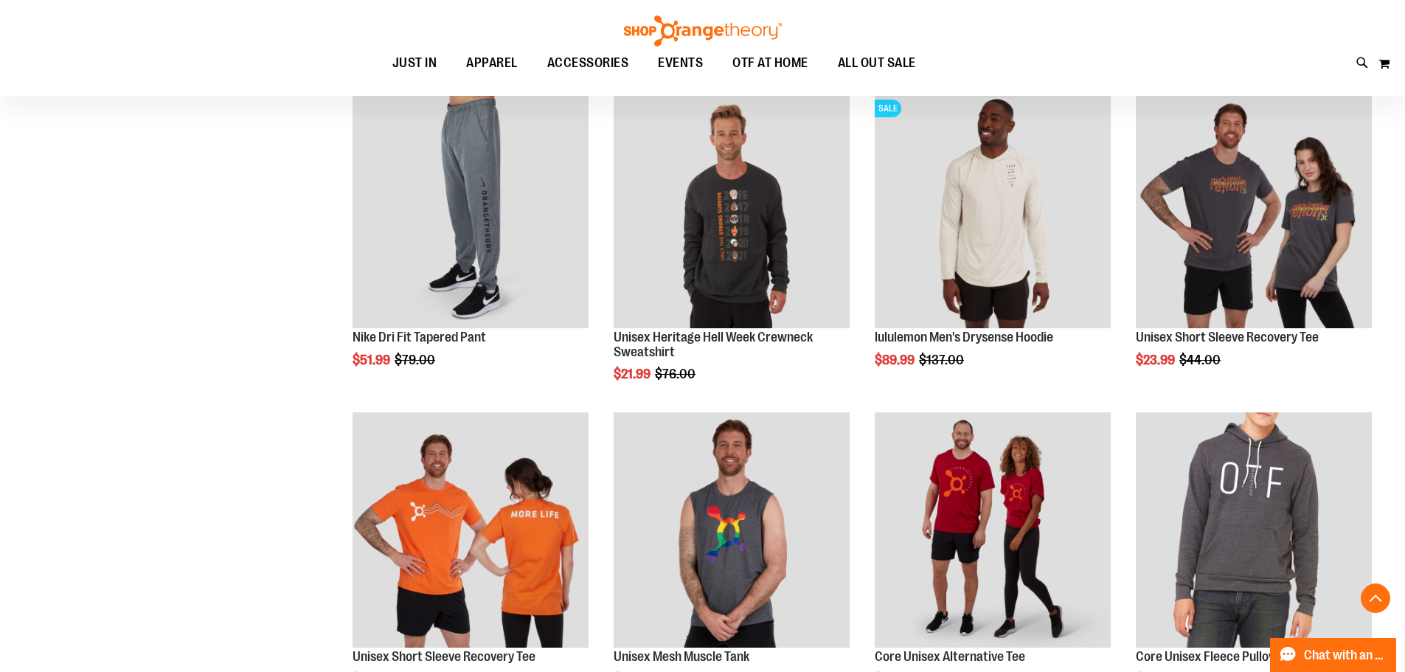  What do you see at coordinates (1211, 656) in the screenshot?
I see `a: Core Unisex Fleece Pullover` at bounding box center [1211, 656].